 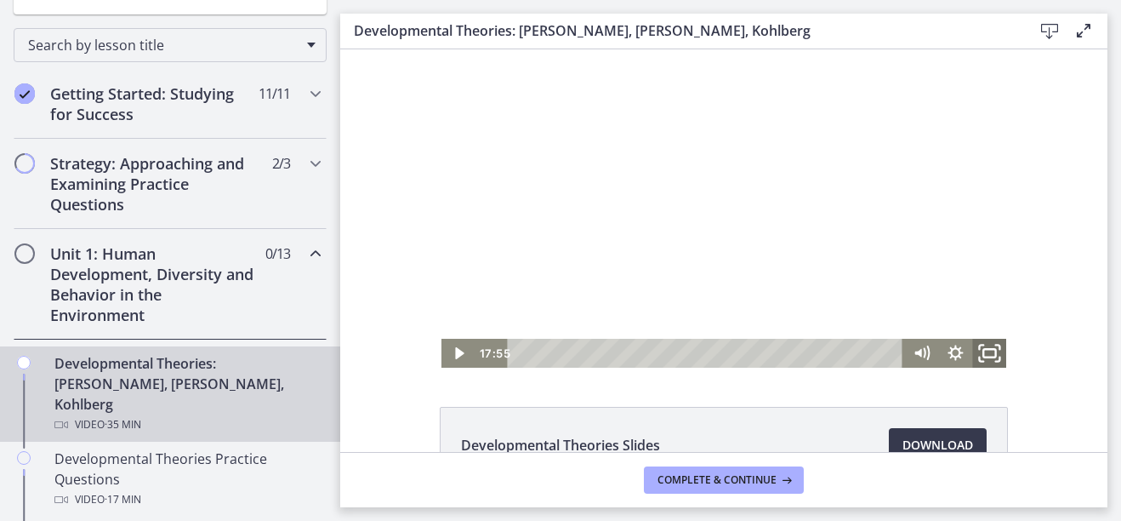 I want to click on div: Playbar, so click(x=367, y=304).